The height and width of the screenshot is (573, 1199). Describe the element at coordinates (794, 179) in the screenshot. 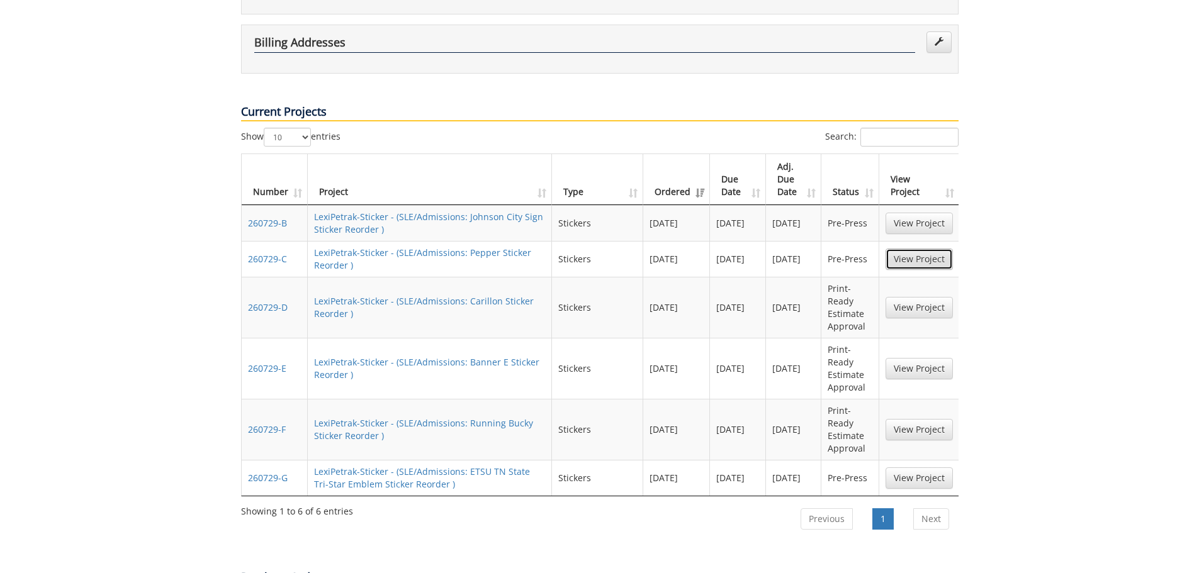

I see `th: Adj. Due Date: activate to sort column ascending` at that location.